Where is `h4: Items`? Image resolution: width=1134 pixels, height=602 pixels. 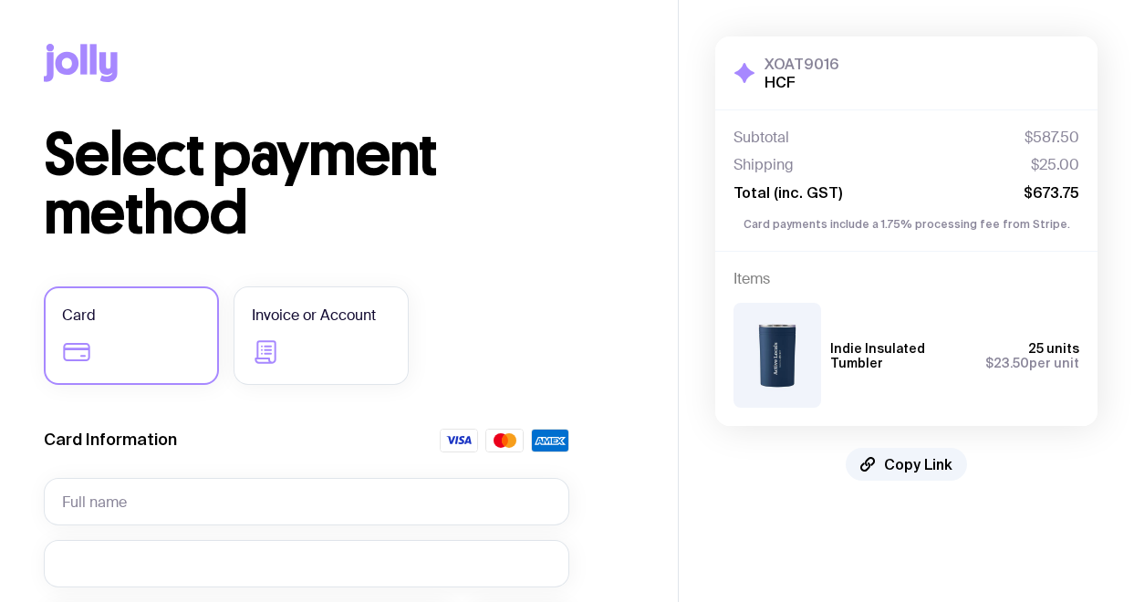
h4: Items is located at coordinates (906, 279).